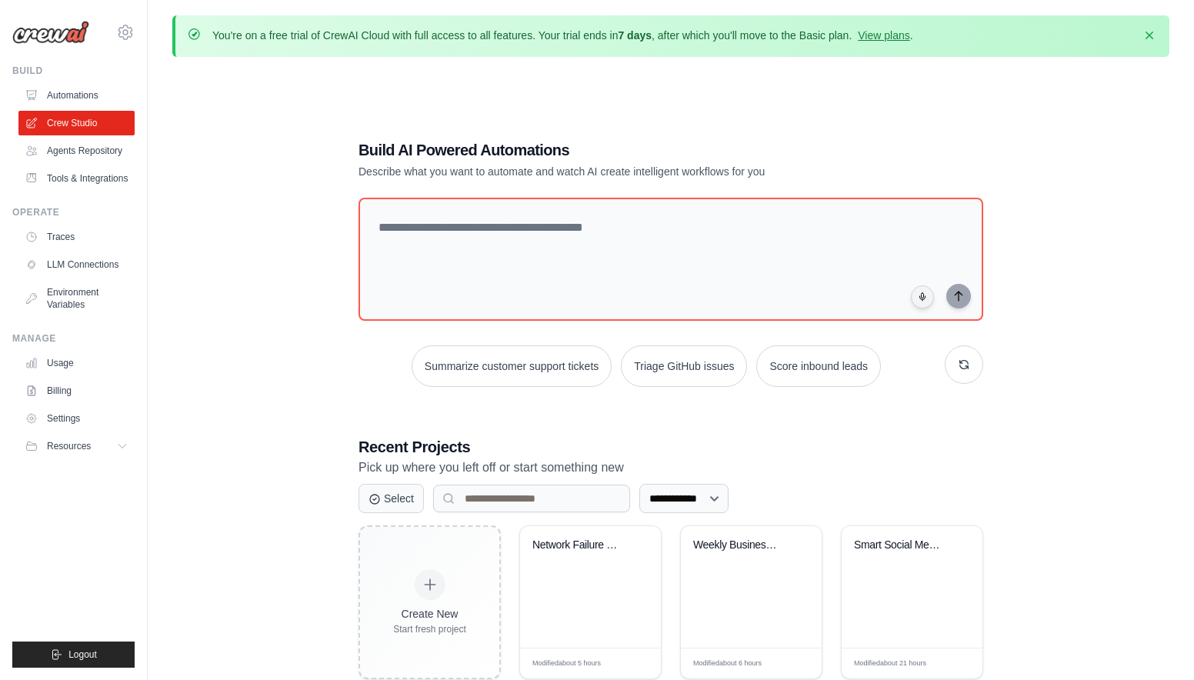 This screenshot has width=1194, height=680. Describe the element at coordinates (82, 655) in the screenshot. I see `span: Logout` at that location.